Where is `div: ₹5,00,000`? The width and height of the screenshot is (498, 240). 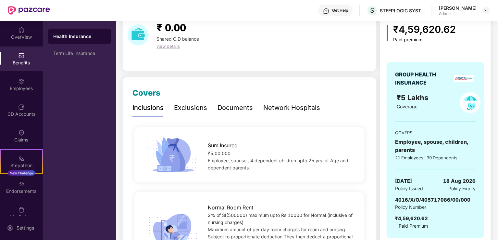
div: ₹5,00,000 is located at coordinates (281, 153).